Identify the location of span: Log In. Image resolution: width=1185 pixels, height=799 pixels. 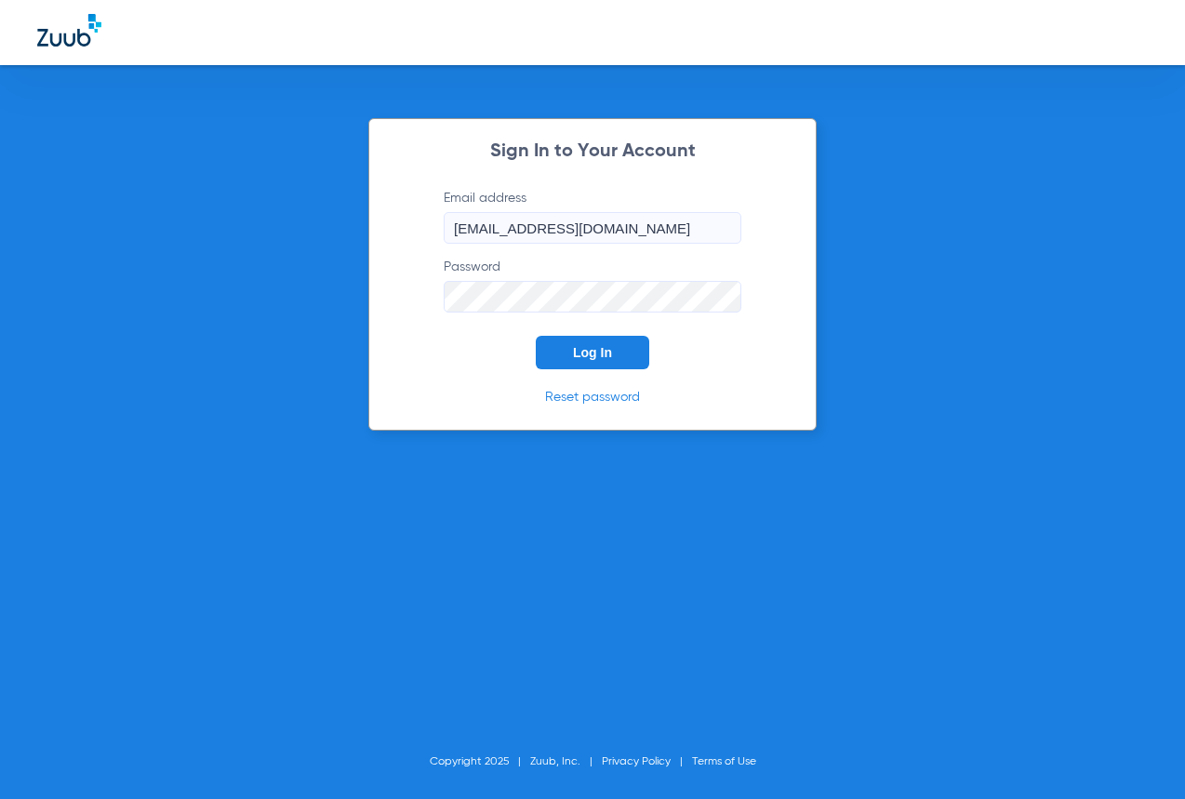
(593, 353).